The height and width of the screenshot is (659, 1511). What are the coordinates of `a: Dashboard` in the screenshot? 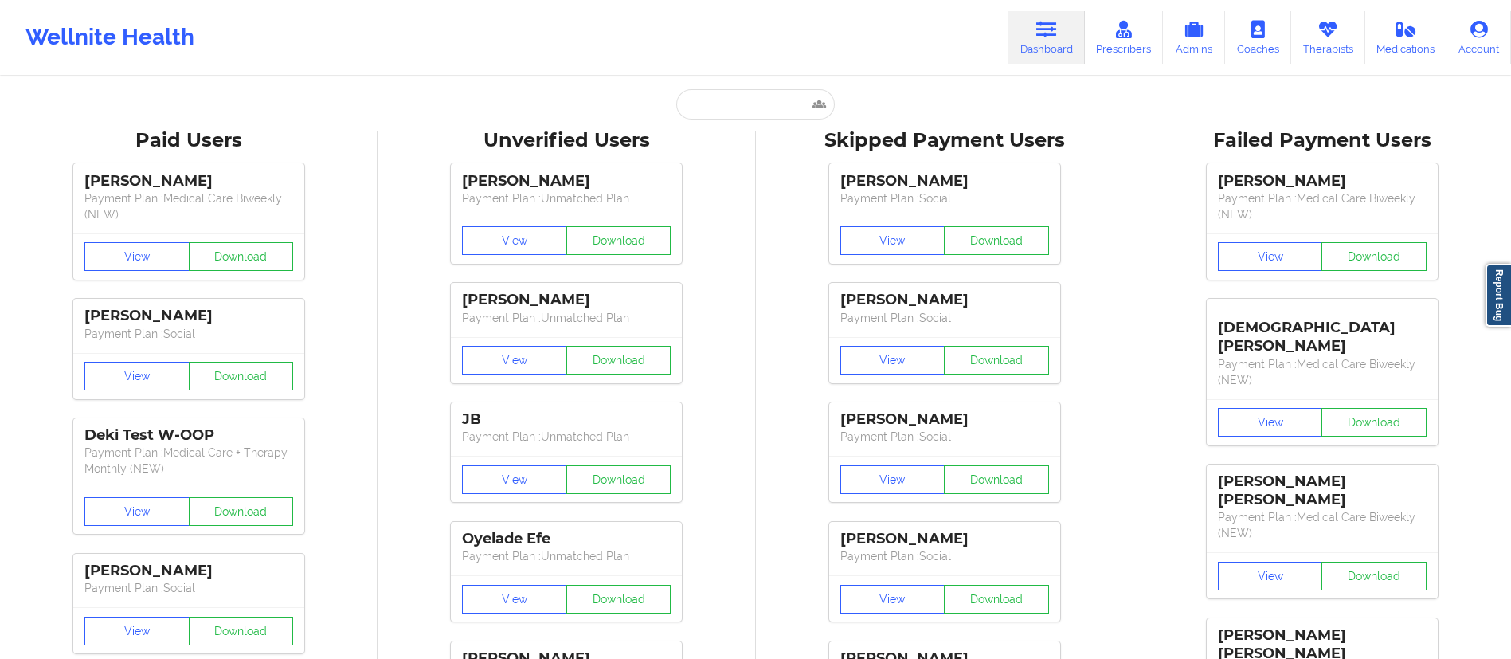 It's located at (1047, 37).